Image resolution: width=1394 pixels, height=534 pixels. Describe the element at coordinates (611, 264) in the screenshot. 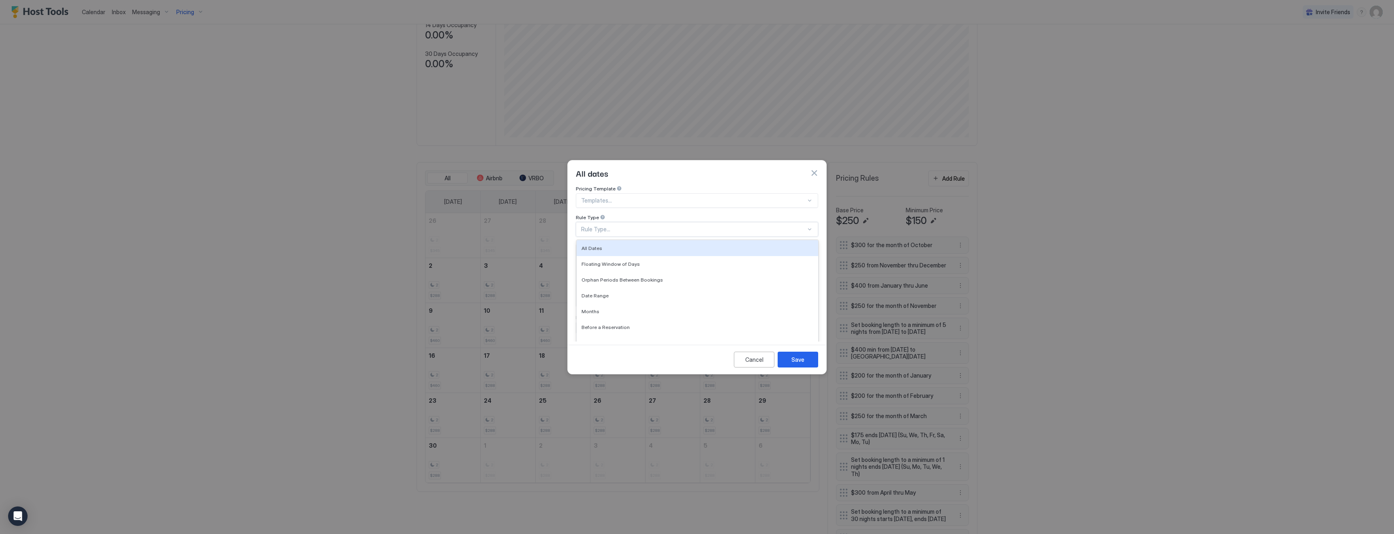

I see `span: Floating Window of Days` at that location.